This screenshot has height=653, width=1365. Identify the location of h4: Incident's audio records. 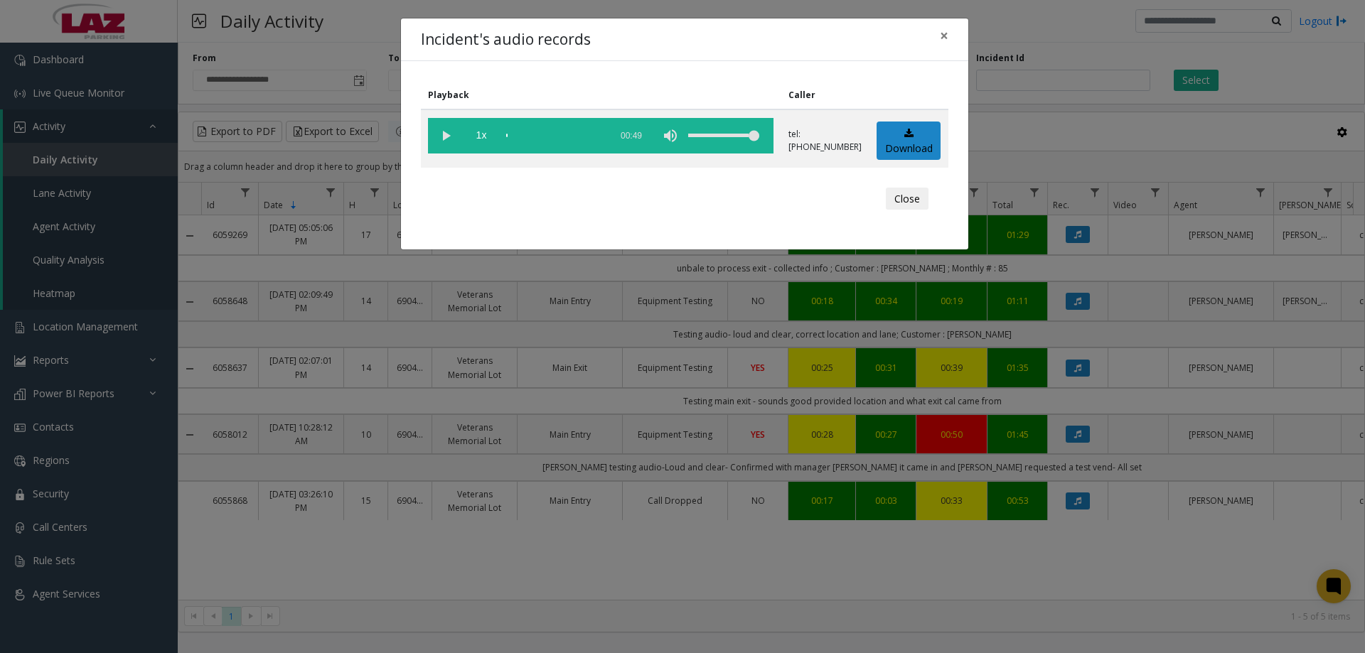
(505, 40).